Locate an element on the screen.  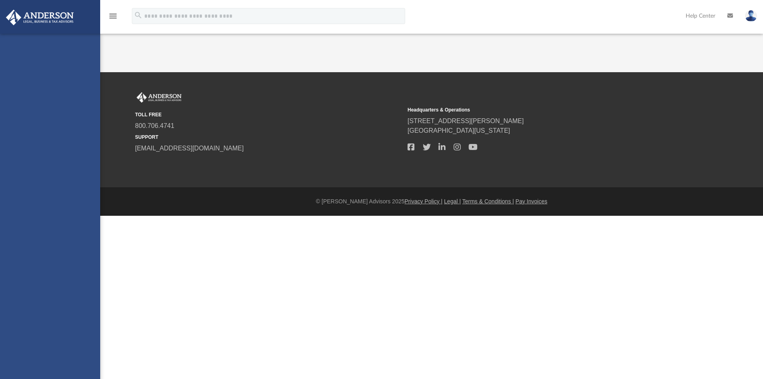
a: menu is located at coordinates (113, 18).